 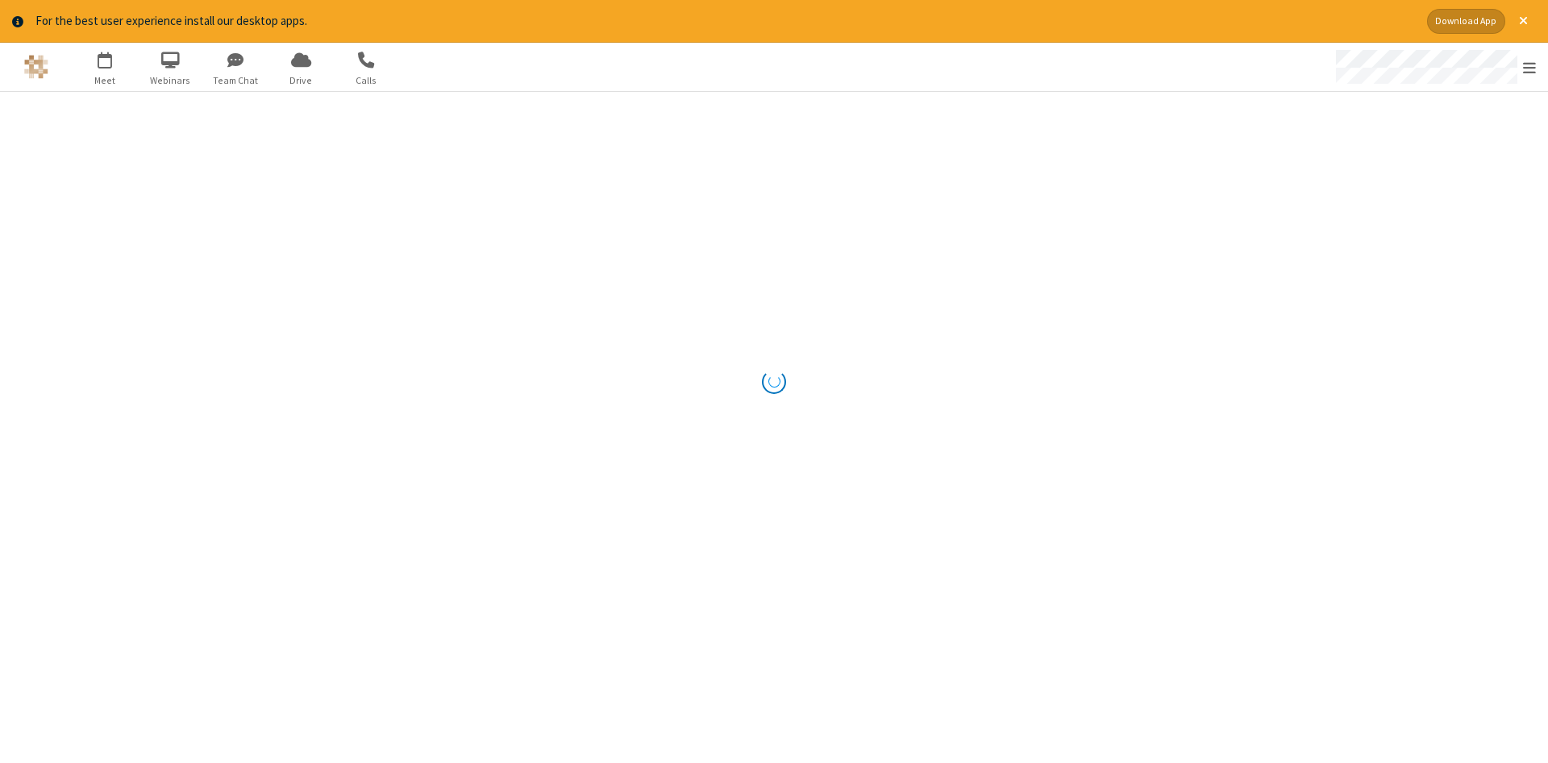 What do you see at coordinates (36, 67) in the screenshot?
I see `img: QA Selenium DO NOT DELETE OR CHANGE` at bounding box center [36, 67].